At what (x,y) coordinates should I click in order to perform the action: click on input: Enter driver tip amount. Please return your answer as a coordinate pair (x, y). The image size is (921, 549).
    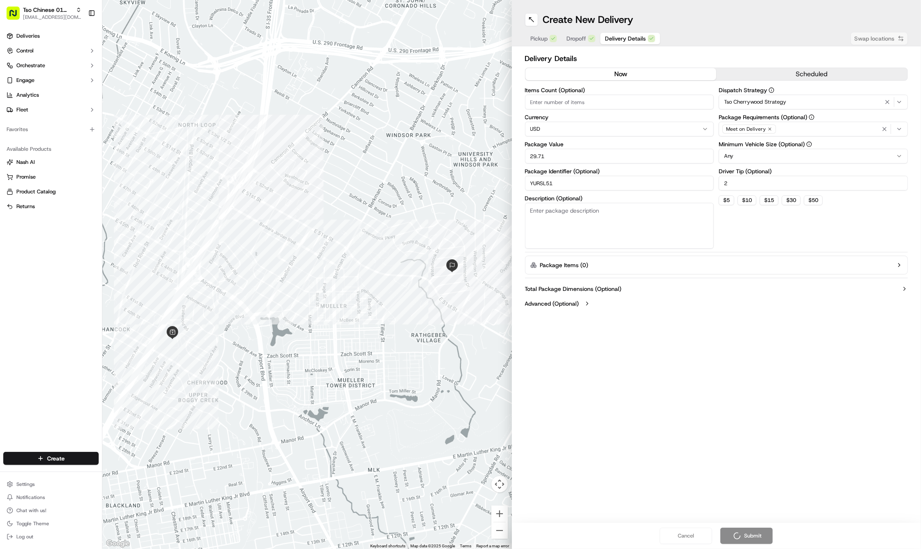
    Looking at the image, I should click on (814, 183).